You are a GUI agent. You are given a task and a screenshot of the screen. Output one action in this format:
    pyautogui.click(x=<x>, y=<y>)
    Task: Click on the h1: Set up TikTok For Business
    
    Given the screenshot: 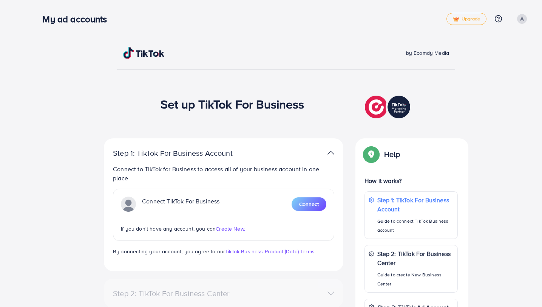 What is the action you would take?
    pyautogui.click(x=232, y=104)
    